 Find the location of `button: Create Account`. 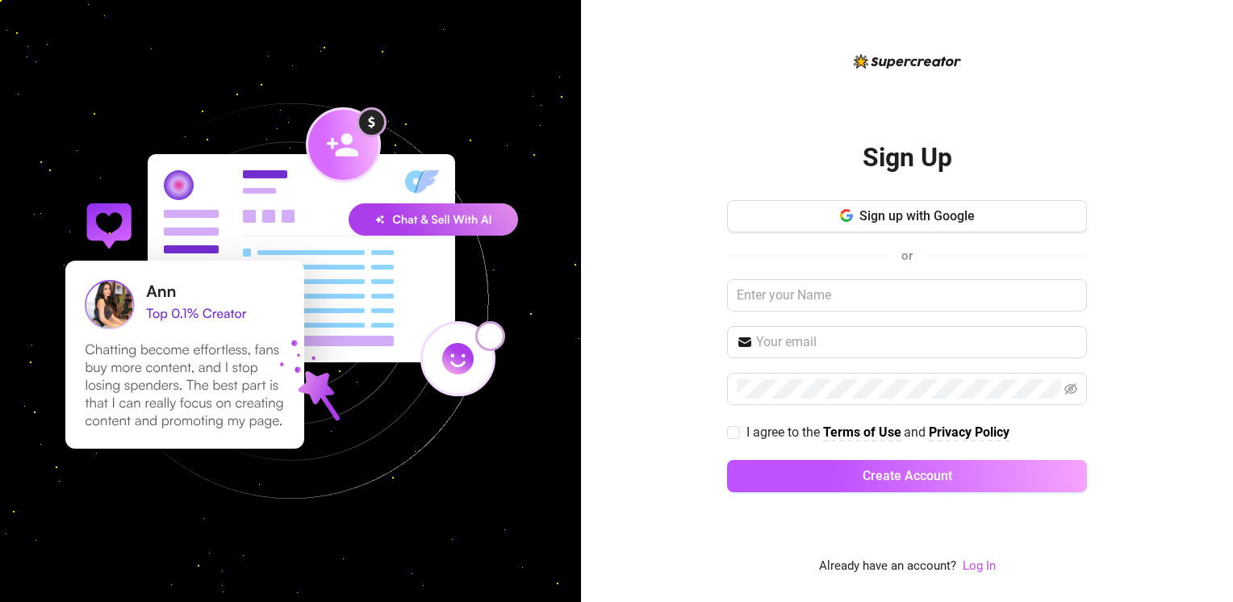

button: Create Account is located at coordinates (907, 476).